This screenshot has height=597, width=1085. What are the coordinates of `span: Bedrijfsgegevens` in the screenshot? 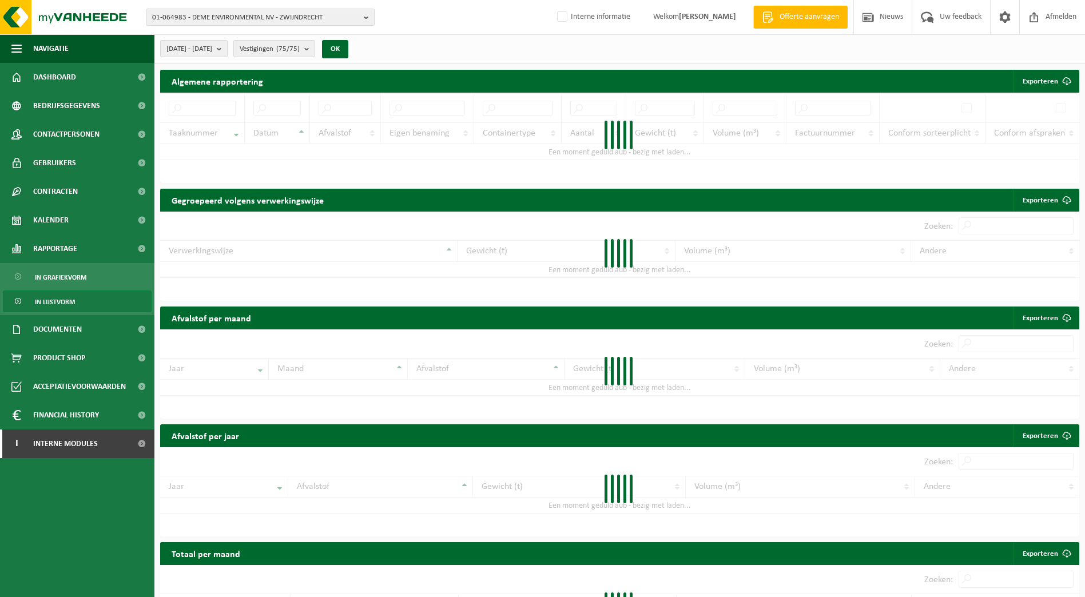 It's located at (66, 106).